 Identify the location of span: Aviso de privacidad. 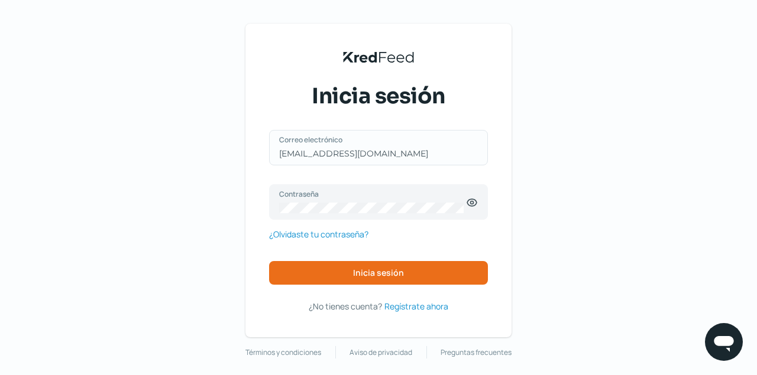
(381, 353).